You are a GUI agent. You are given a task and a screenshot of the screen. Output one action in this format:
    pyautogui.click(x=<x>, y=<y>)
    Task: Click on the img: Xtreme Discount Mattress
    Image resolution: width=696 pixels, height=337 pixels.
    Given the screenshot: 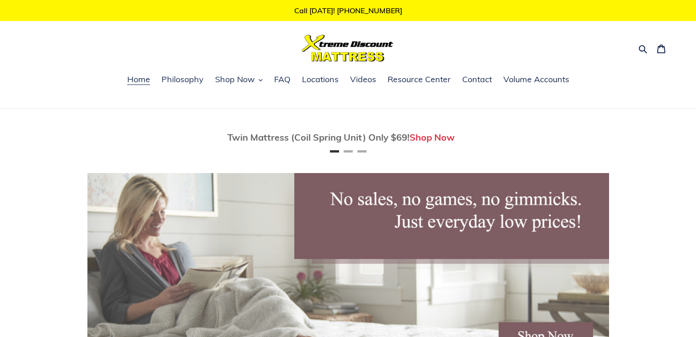 What is the action you would take?
    pyautogui.click(x=348, y=48)
    